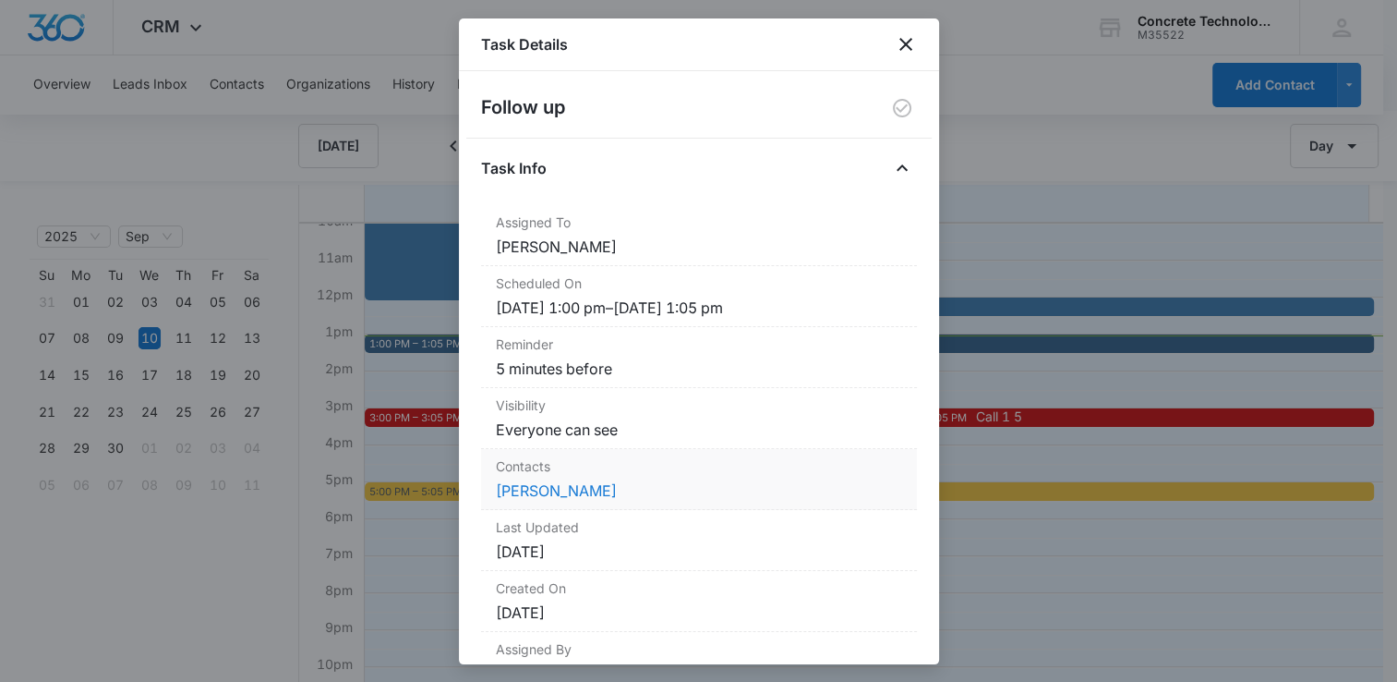  I want to click on dt: Contacts, so click(699, 466).